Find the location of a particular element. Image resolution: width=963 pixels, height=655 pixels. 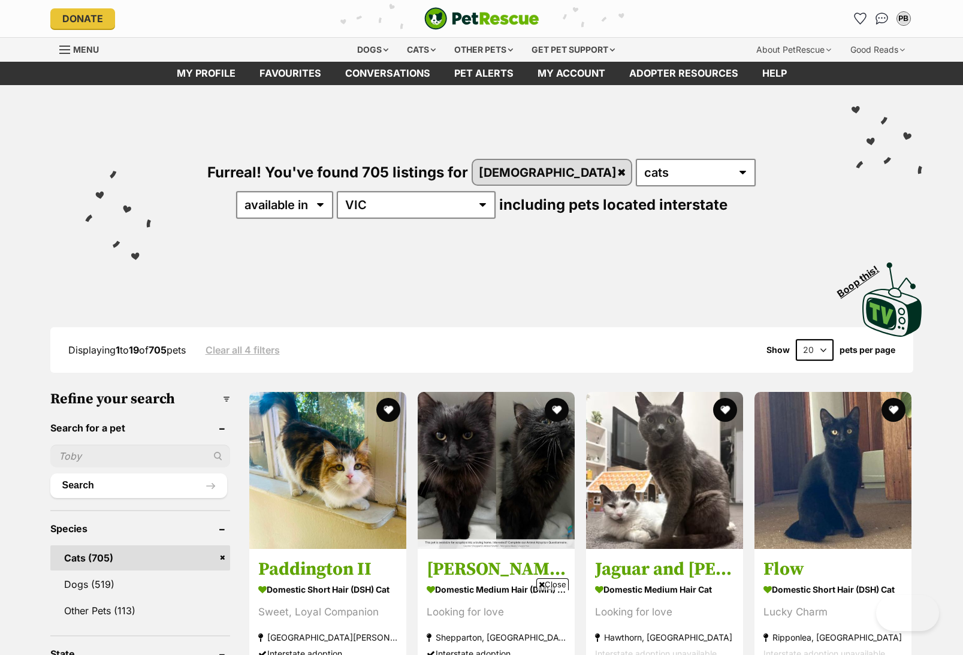

img: Frank - Domestic Medium Hair (DMH) Cat is located at coordinates (496, 470).